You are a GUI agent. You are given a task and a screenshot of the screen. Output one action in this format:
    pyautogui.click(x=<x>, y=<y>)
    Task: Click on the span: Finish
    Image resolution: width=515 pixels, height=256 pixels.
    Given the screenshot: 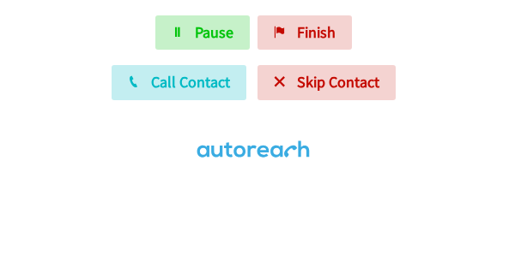 What is the action you would take?
    pyautogui.click(x=316, y=32)
    